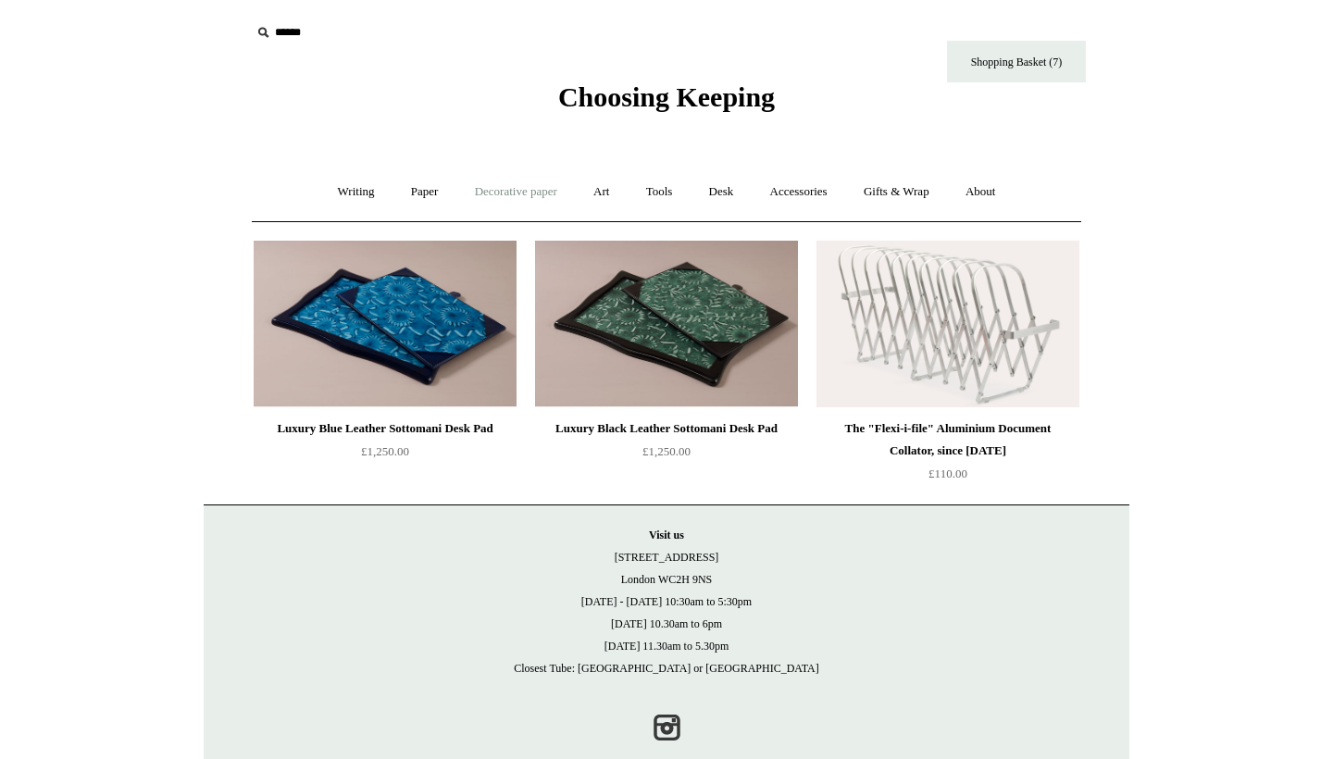 Image resolution: width=1333 pixels, height=759 pixels. Describe the element at coordinates (721, 192) in the screenshot. I see `a: Desk` at that location.